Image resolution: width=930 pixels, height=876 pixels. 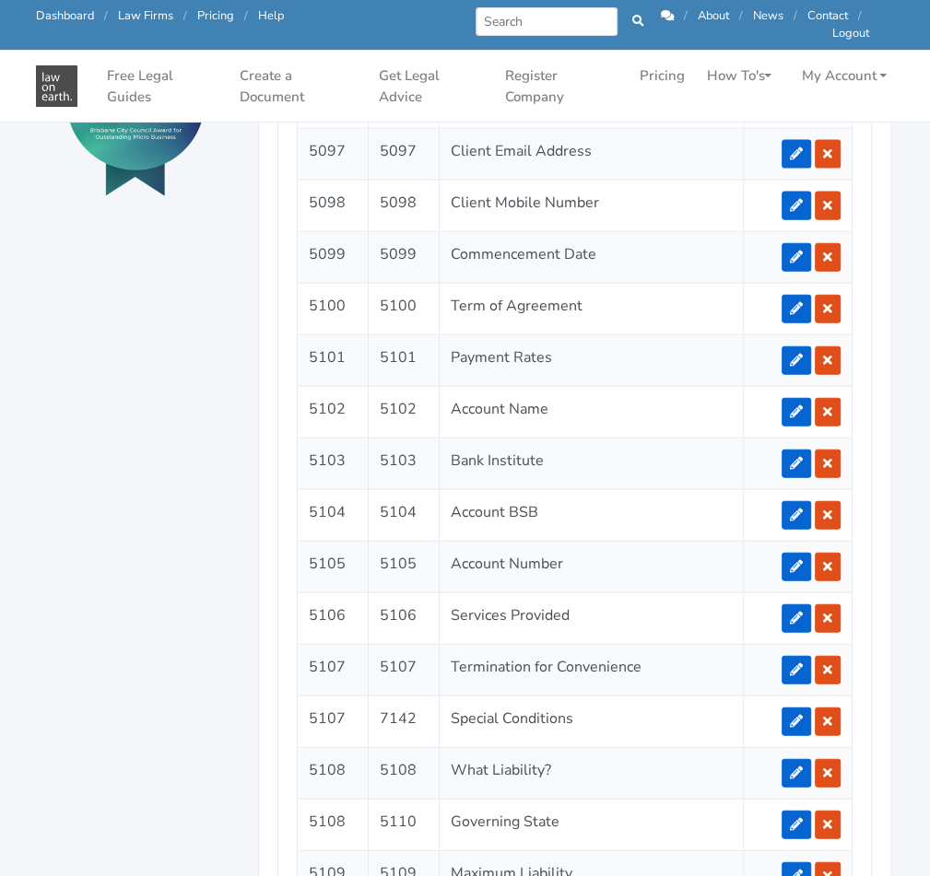 What do you see at coordinates (56, 86) in the screenshot?
I see `img: Law On Earth` at bounding box center [56, 86].